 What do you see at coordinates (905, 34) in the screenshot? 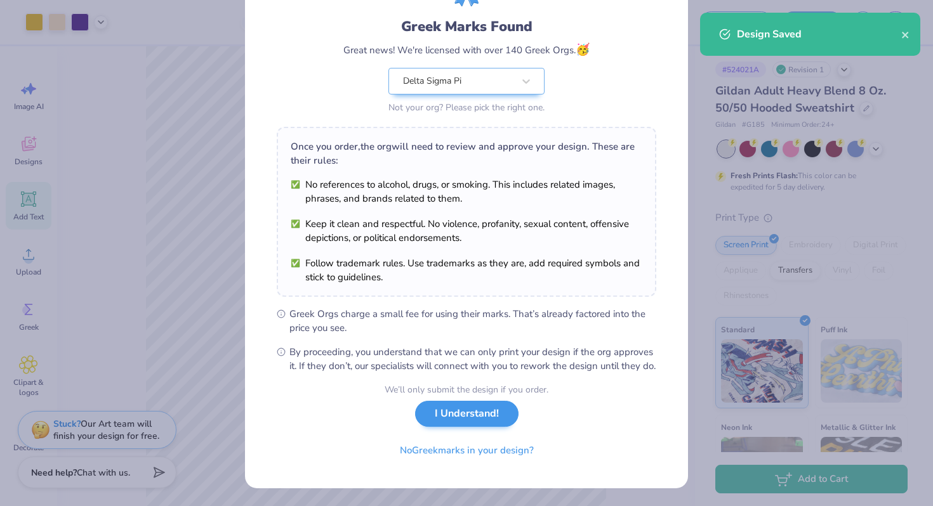
I see `button: close` at bounding box center [905, 34].